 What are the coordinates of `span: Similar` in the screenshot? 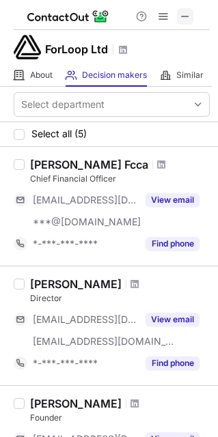 It's located at (190, 75).